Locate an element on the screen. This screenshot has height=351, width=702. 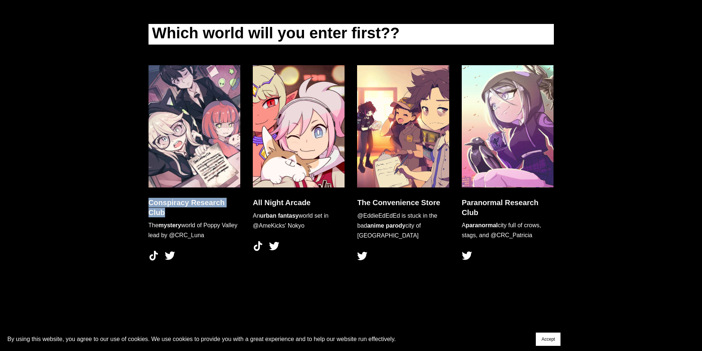
strong: paranormal is located at coordinates (481, 225).